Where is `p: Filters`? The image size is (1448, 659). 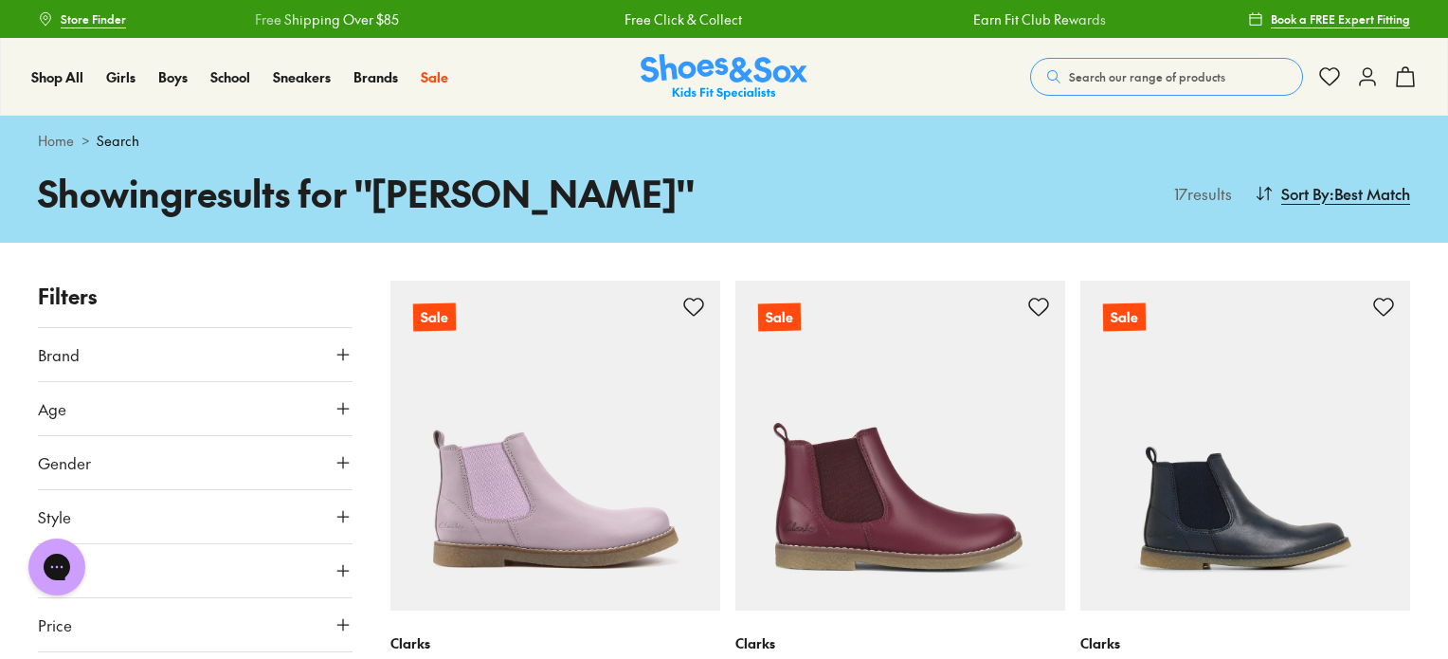
p: Filters is located at coordinates (195, 296).